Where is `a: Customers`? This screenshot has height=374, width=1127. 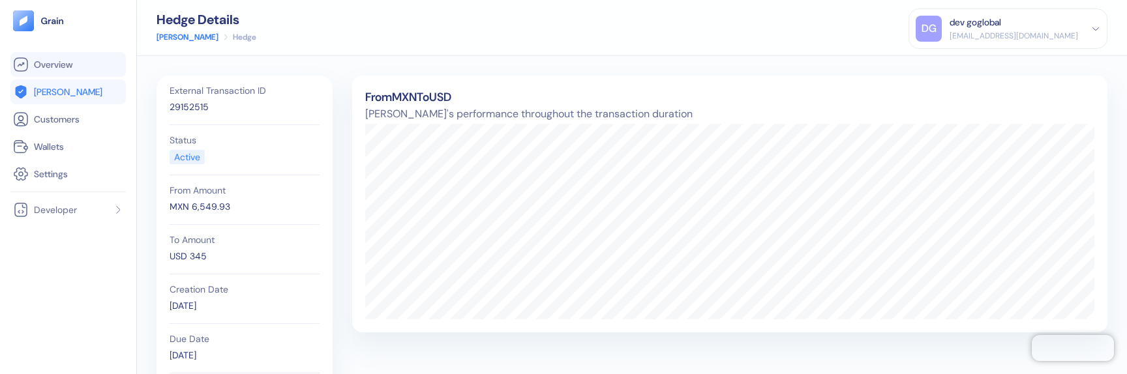 a: Customers is located at coordinates (68, 119).